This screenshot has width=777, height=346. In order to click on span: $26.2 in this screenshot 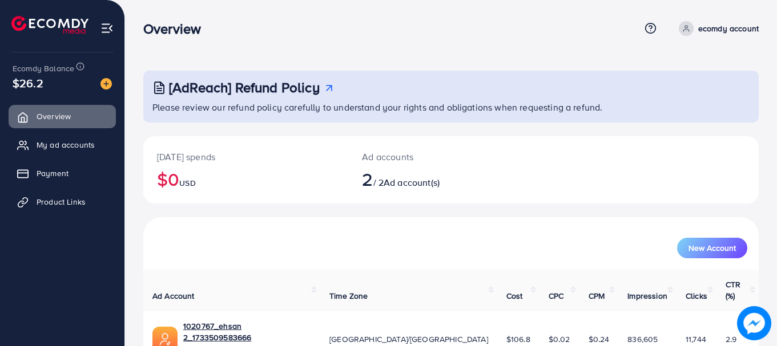, I will do `click(28, 83)`.